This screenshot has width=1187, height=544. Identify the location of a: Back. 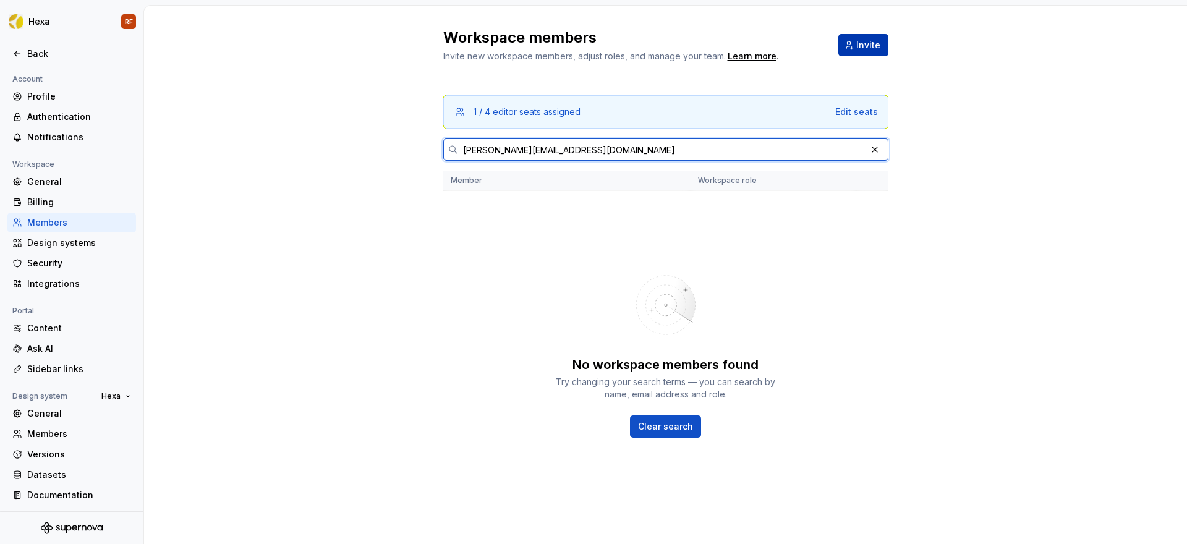
(72, 54).